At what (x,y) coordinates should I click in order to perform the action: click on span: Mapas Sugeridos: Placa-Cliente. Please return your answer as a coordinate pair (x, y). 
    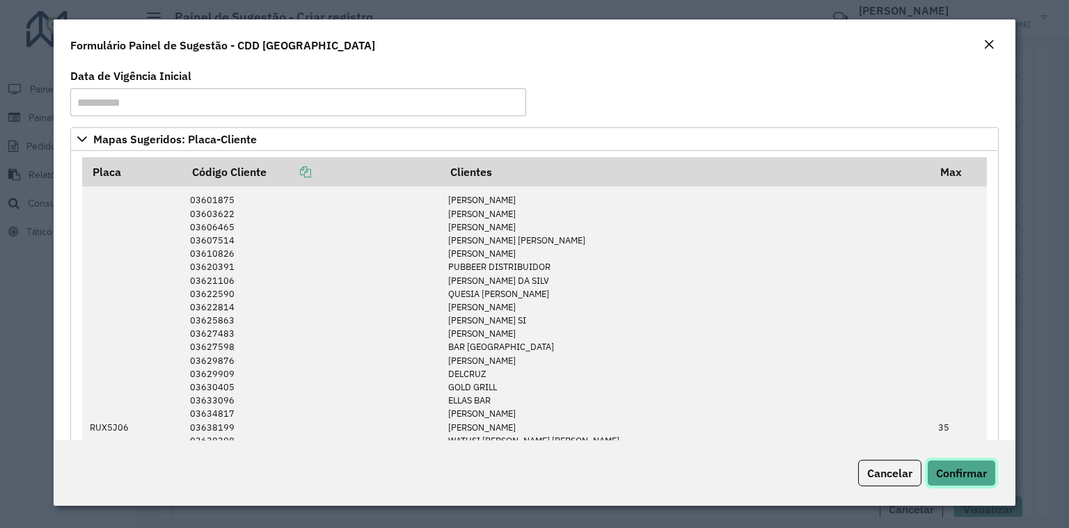
    Looking at the image, I should click on (175, 139).